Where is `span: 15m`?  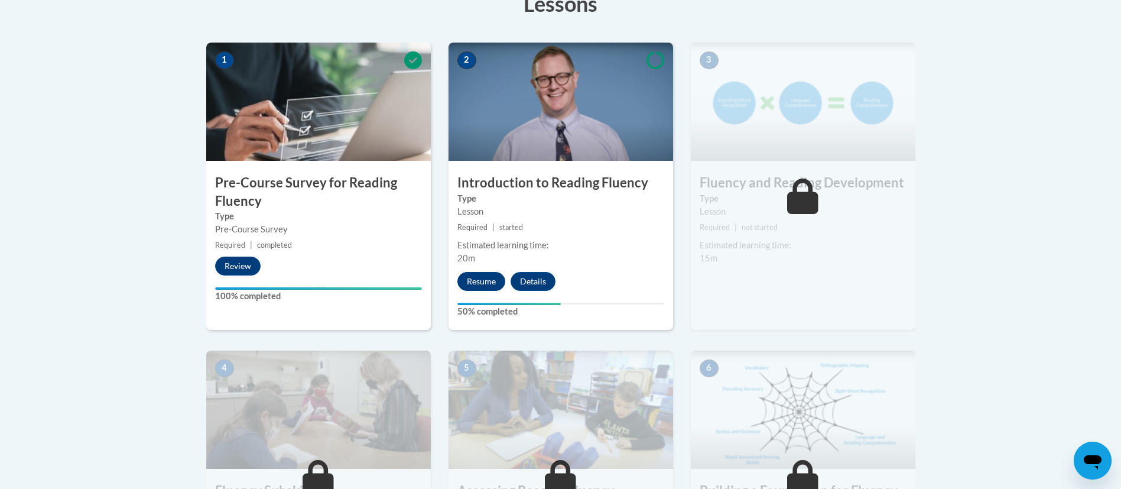 span: 15m is located at coordinates (709, 258).